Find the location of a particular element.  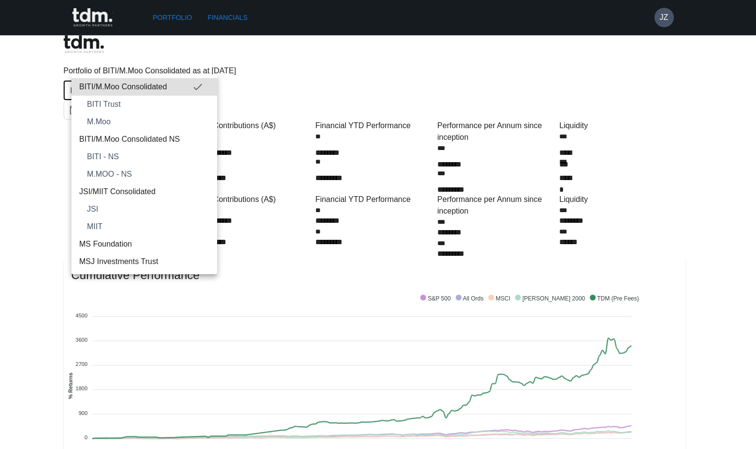

span: BITI - NS is located at coordinates (148, 157).